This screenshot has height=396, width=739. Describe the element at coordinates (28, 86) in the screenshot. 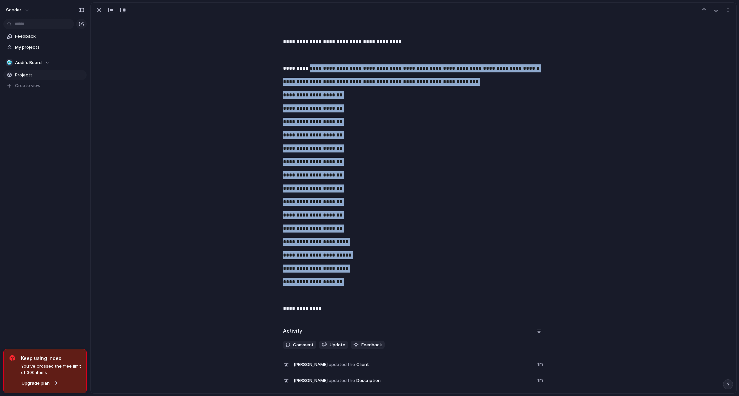

I see `span: Create view` at that location.